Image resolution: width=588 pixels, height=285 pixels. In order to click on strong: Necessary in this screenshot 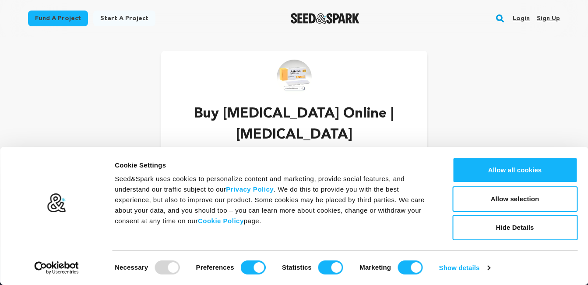, I will do `click(131, 267)`.